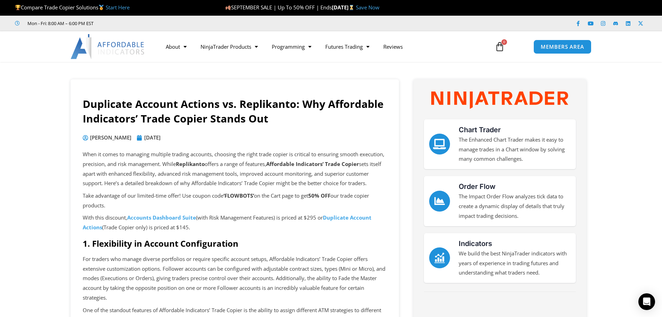  Describe the element at coordinates (176, 47) in the screenshot. I see `a: About` at that location.